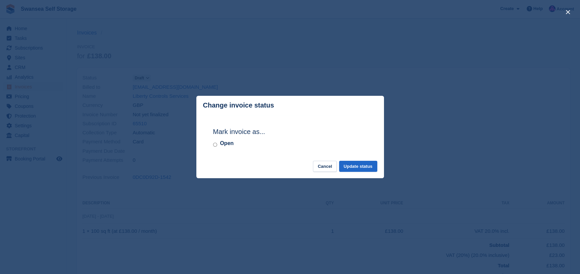  Describe the element at coordinates (290, 132) in the screenshot. I see `h2: Mark invoice as...` at that location.